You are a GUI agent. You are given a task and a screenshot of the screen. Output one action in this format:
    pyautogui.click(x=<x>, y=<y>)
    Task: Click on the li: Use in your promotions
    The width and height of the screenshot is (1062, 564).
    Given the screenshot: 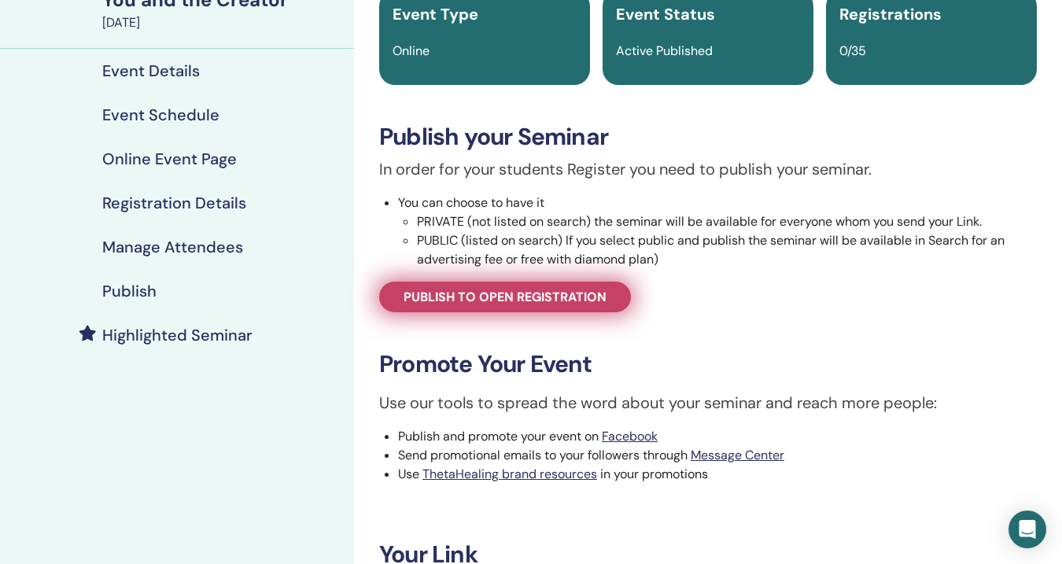 What is the action you would take?
    pyautogui.click(x=718, y=474)
    